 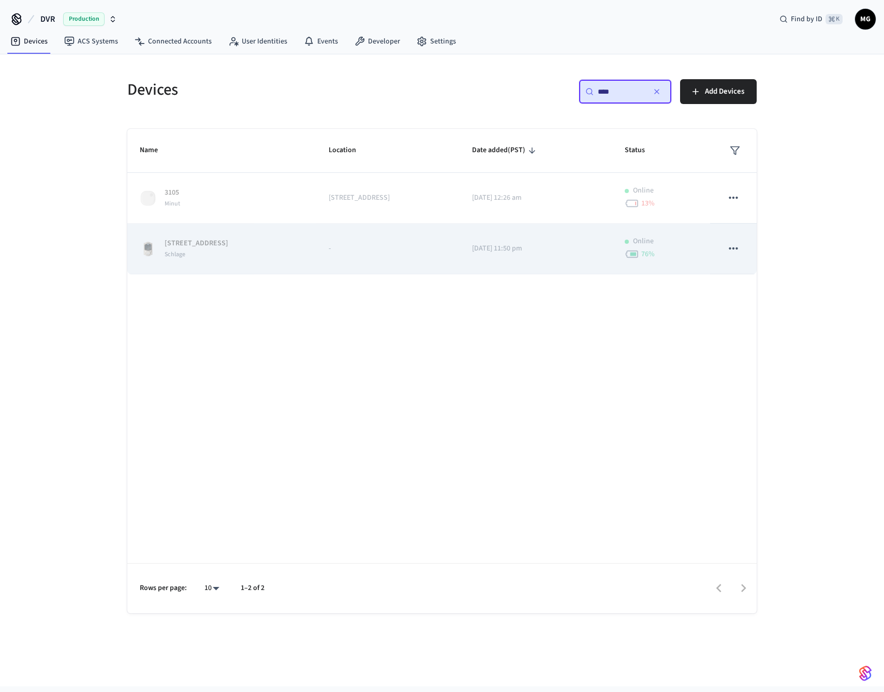 I want to click on img: Schlage Sense Smart Deadbolt with Camelot Trim, Front, so click(x=148, y=249).